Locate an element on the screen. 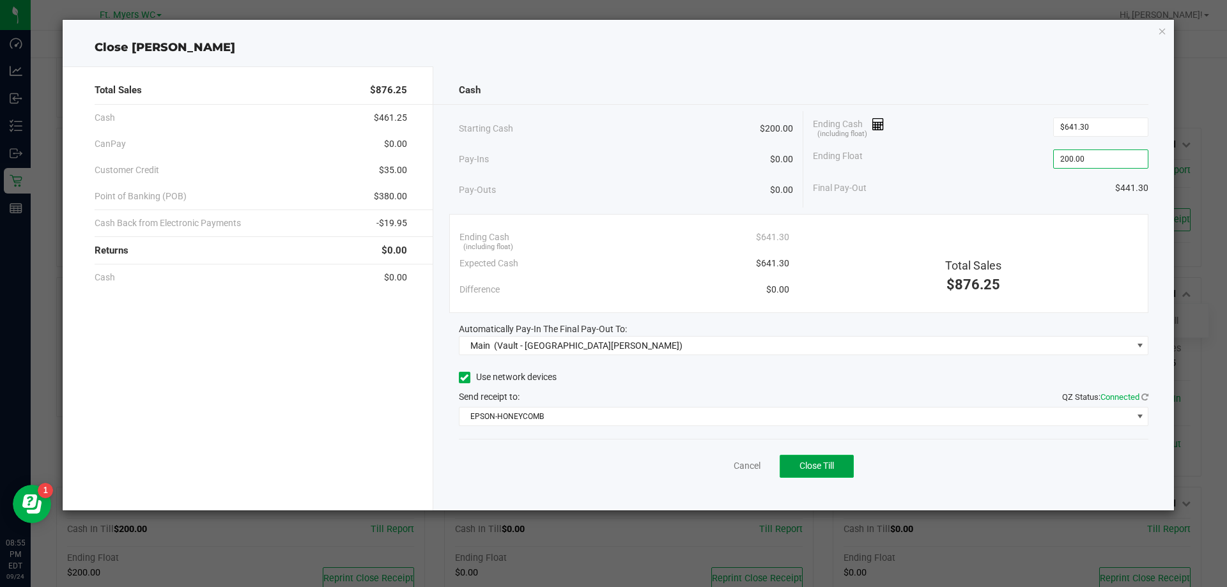 This screenshot has width=1227, height=587. span: Expected Cash is located at coordinates (489, 263).